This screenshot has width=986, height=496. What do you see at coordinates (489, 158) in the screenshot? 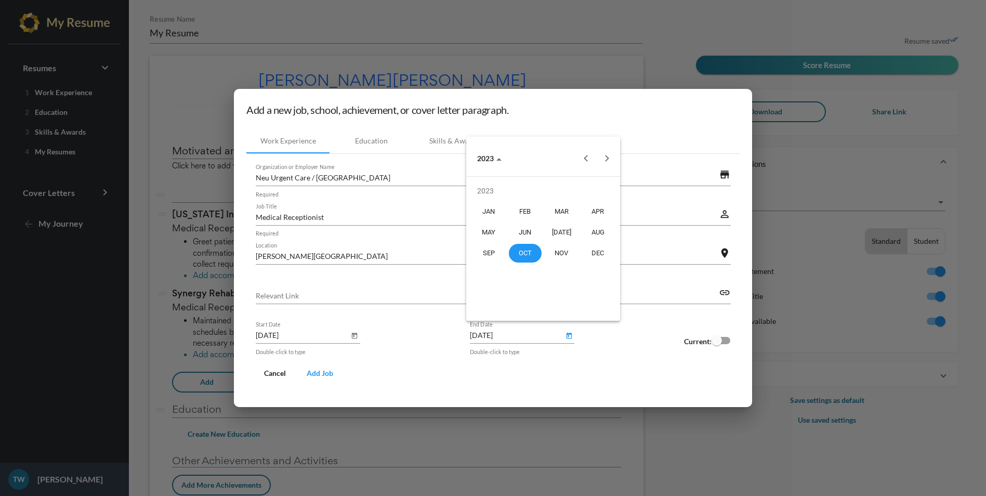
I see `span: 2023` at bounding box center [489, 158].